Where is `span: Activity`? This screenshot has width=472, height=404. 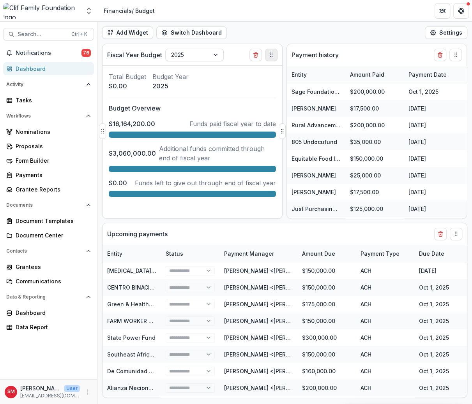 span: Activity is located at coordinates (44, 85).